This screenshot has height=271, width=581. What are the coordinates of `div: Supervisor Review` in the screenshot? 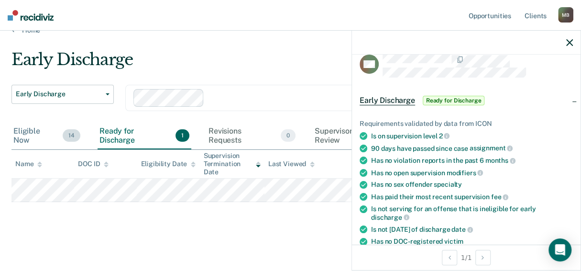 It's located at (357, 136).